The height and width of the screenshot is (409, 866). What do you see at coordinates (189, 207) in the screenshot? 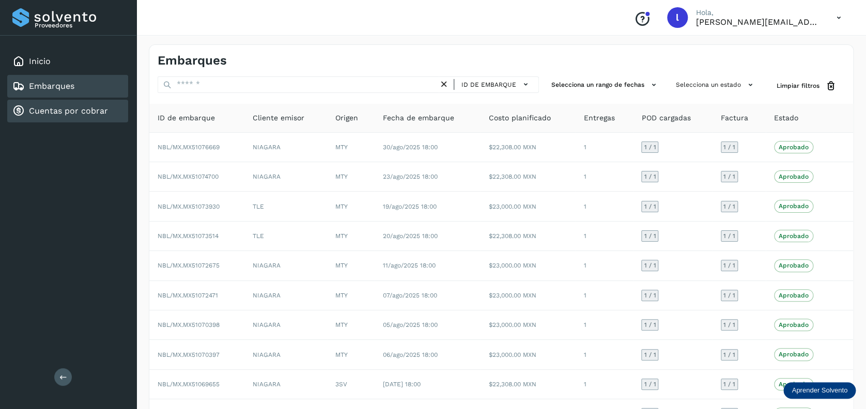
I see `span: NBL/MX.MX51073930` at bounding box center [189, 207].